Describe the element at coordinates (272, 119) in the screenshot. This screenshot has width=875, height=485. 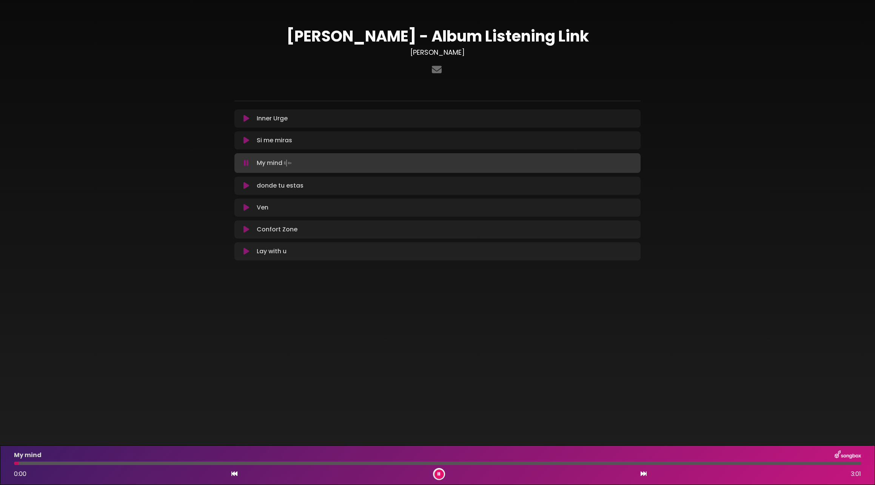
I see `p: Inner Urge` at that location.